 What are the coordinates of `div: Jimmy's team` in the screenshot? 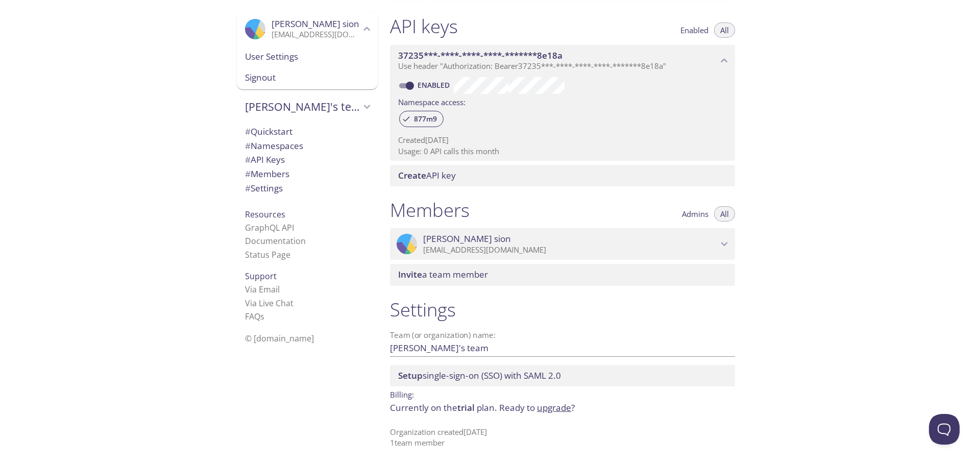 It's located at (307, 107).